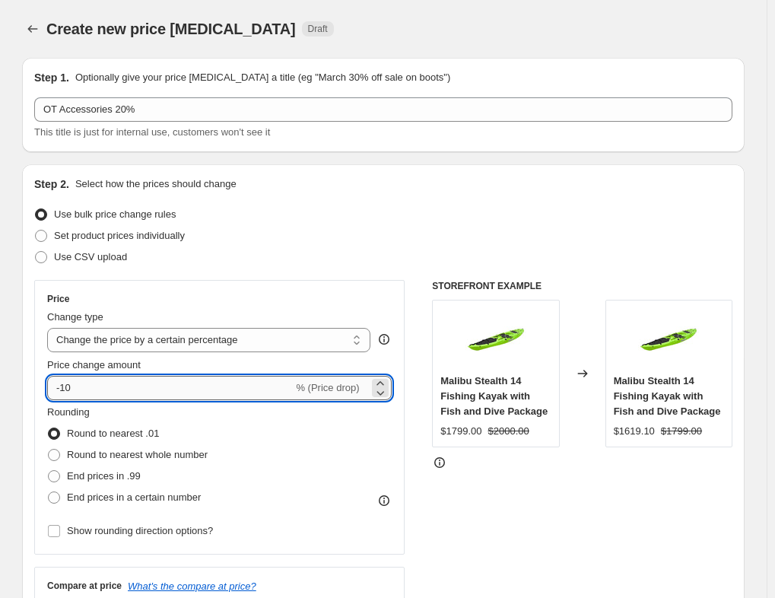  What do you see at coordinates (327, 387) in the screenshot?
I see `span: % (Price drop)` at bounding box center [327, 387].